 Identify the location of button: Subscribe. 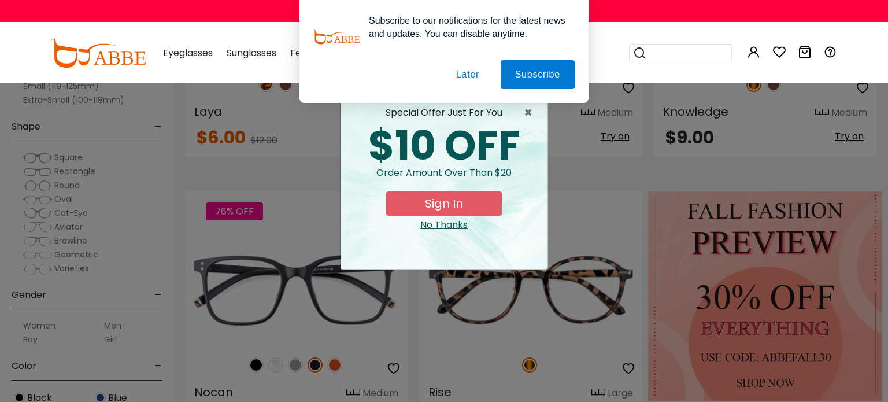
(537, 75).